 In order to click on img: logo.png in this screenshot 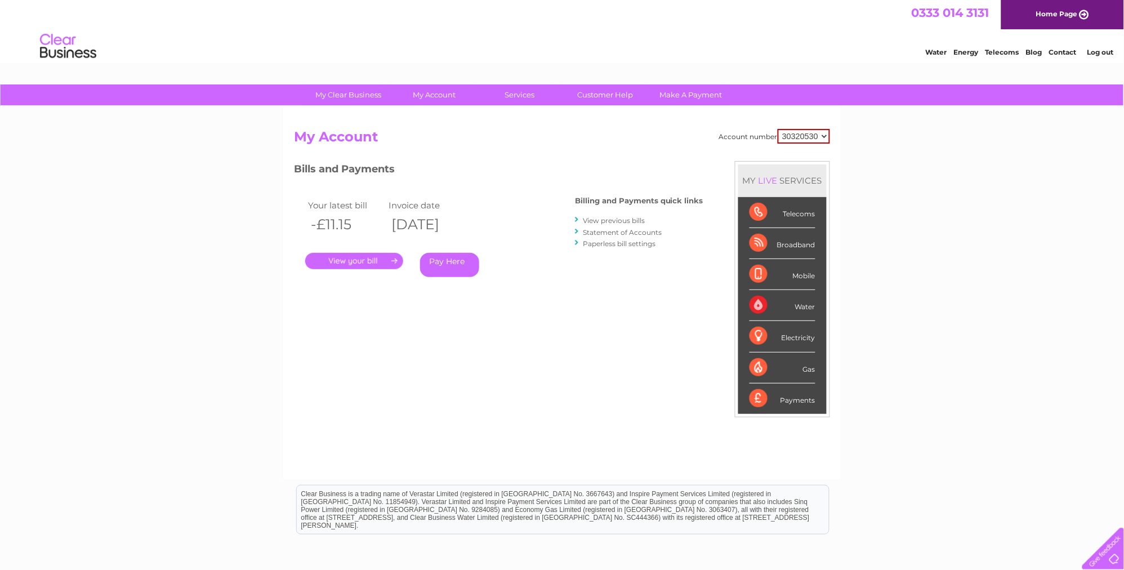, I will do `click(68, 46)`.